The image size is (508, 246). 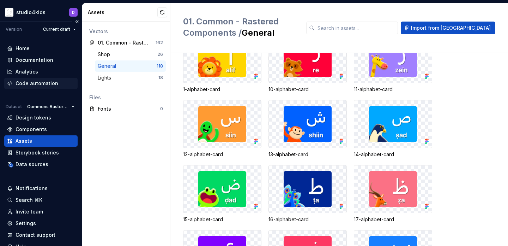 What do you see at coordinates (105, 54) in the screenshot?
I see `div: Shop` at bounding box center [105, 54].